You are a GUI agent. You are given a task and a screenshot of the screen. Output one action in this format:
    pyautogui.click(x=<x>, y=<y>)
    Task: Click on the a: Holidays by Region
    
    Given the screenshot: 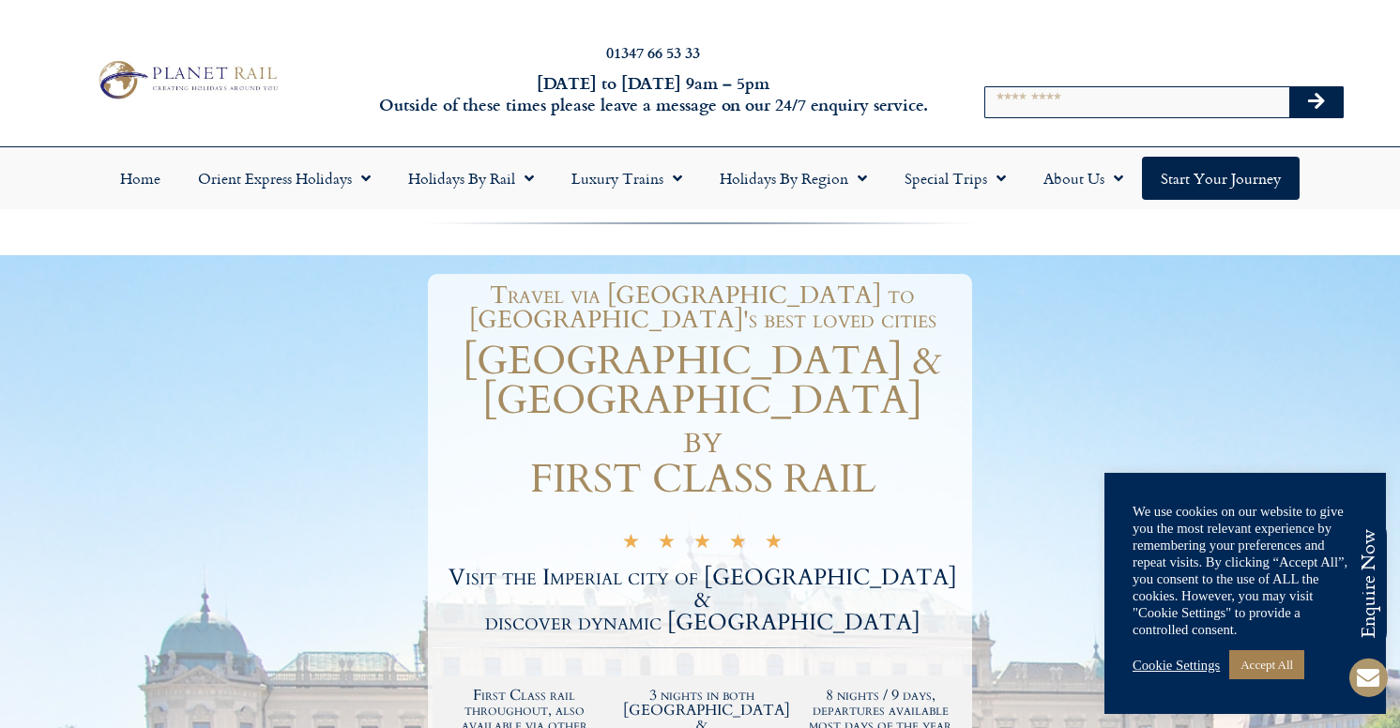 What is the action you would take?
    pyautogui.click(x=793, y=178)
    